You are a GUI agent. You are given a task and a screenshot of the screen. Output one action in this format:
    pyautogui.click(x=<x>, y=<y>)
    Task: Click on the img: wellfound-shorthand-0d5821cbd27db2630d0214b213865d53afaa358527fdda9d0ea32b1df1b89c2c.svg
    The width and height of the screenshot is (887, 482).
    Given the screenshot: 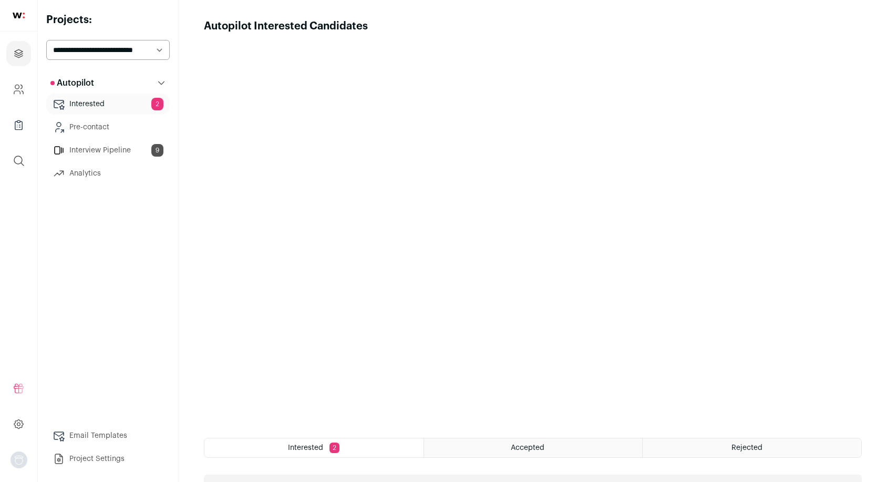 What is the action you would take?
    pyautogui.click(x=18, y=15)
    